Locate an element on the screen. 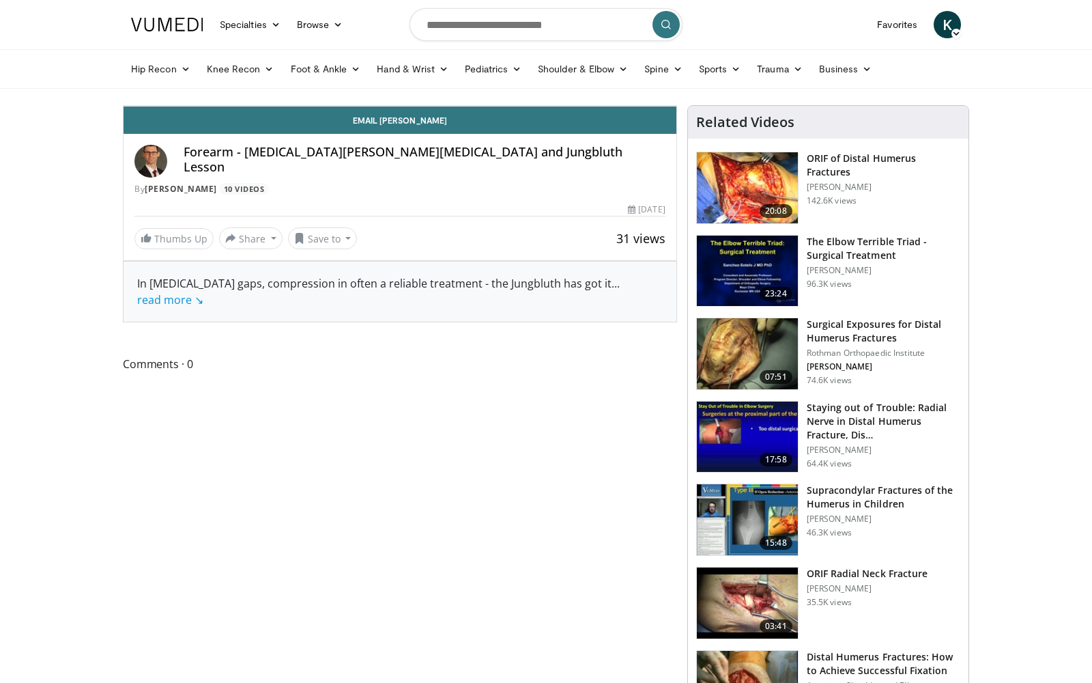  img: orif-sanch_3.png.150x105_q85_crop-smart_upscale.jpg is located at coordinates (747, 188).